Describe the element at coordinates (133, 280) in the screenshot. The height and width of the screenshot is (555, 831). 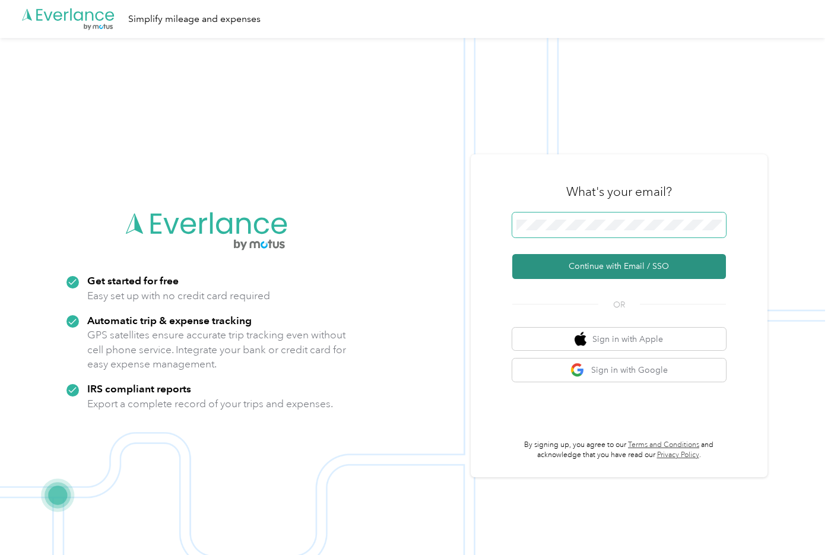
I see `strong: Get started for free` at that location.